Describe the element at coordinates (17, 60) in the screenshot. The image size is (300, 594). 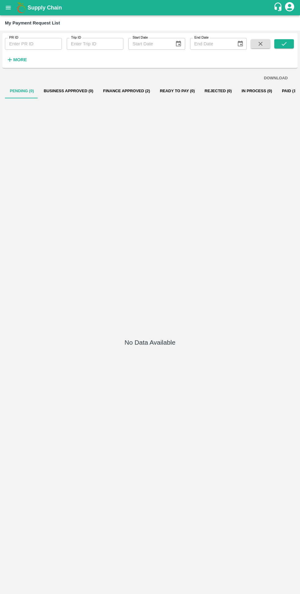
I see `button: More` at that location.